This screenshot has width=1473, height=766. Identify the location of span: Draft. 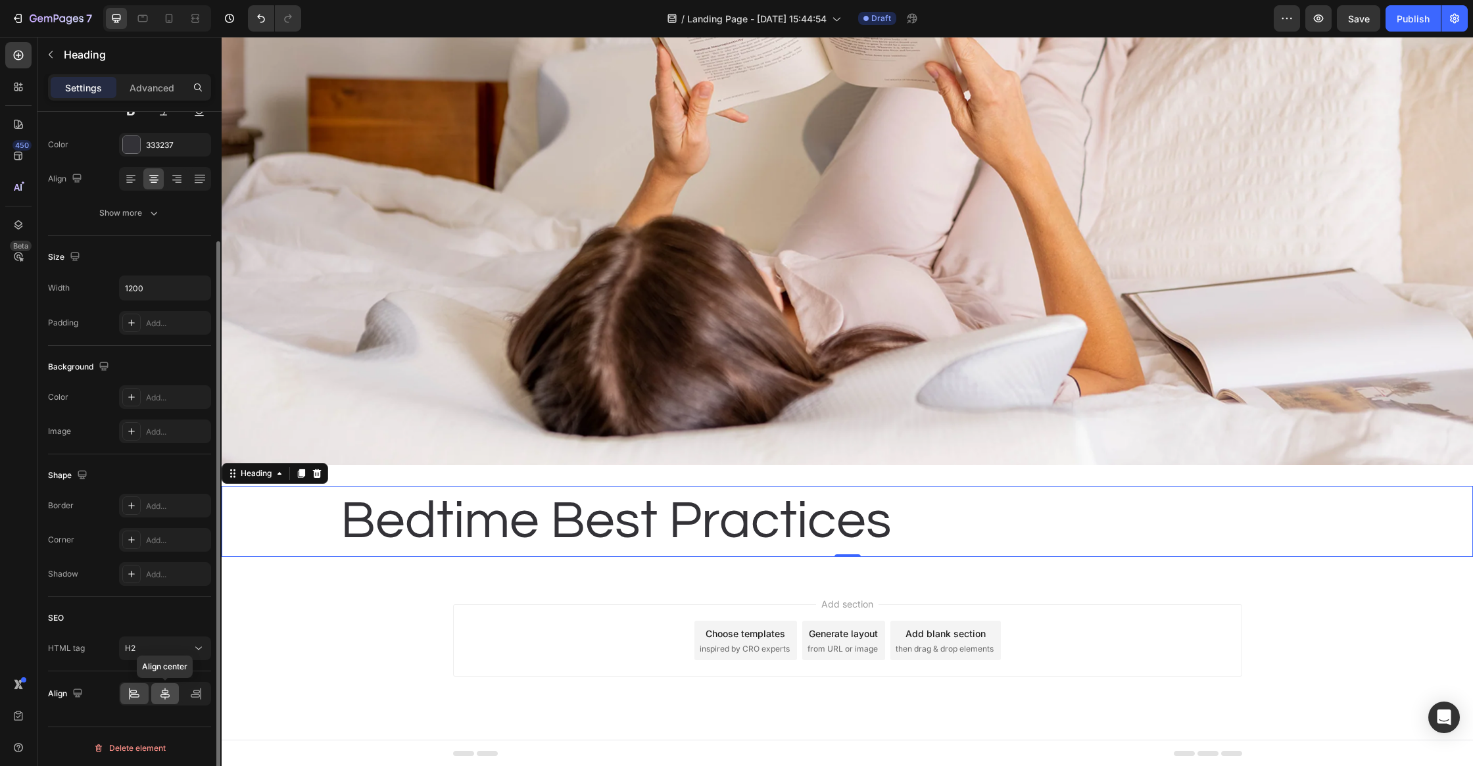
(881, 18).